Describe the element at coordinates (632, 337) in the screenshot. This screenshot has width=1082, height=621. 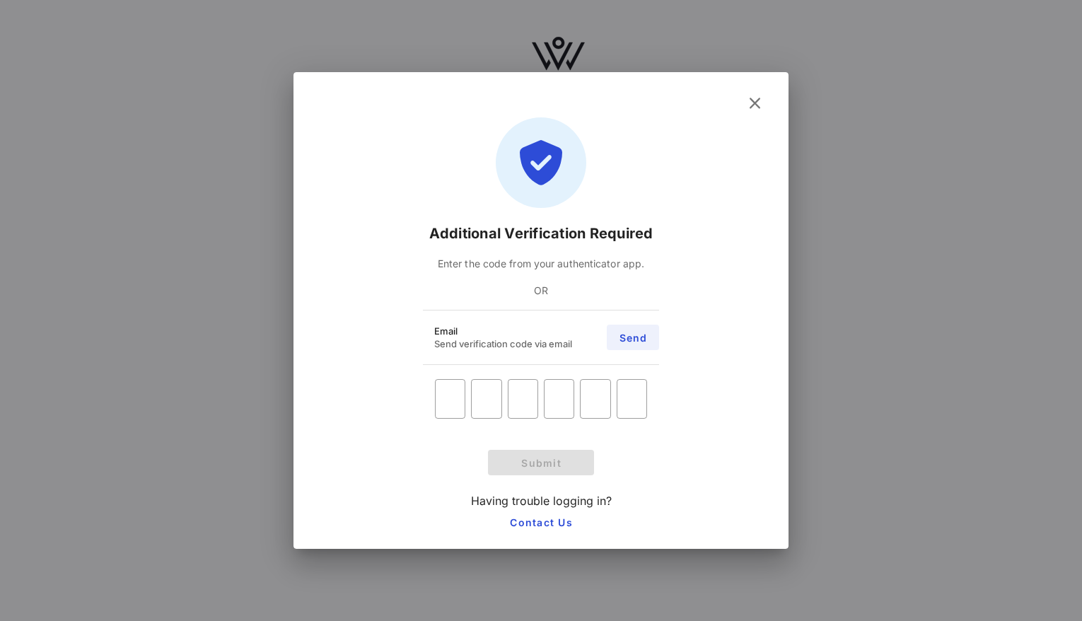
I see `span: Send` at that location.